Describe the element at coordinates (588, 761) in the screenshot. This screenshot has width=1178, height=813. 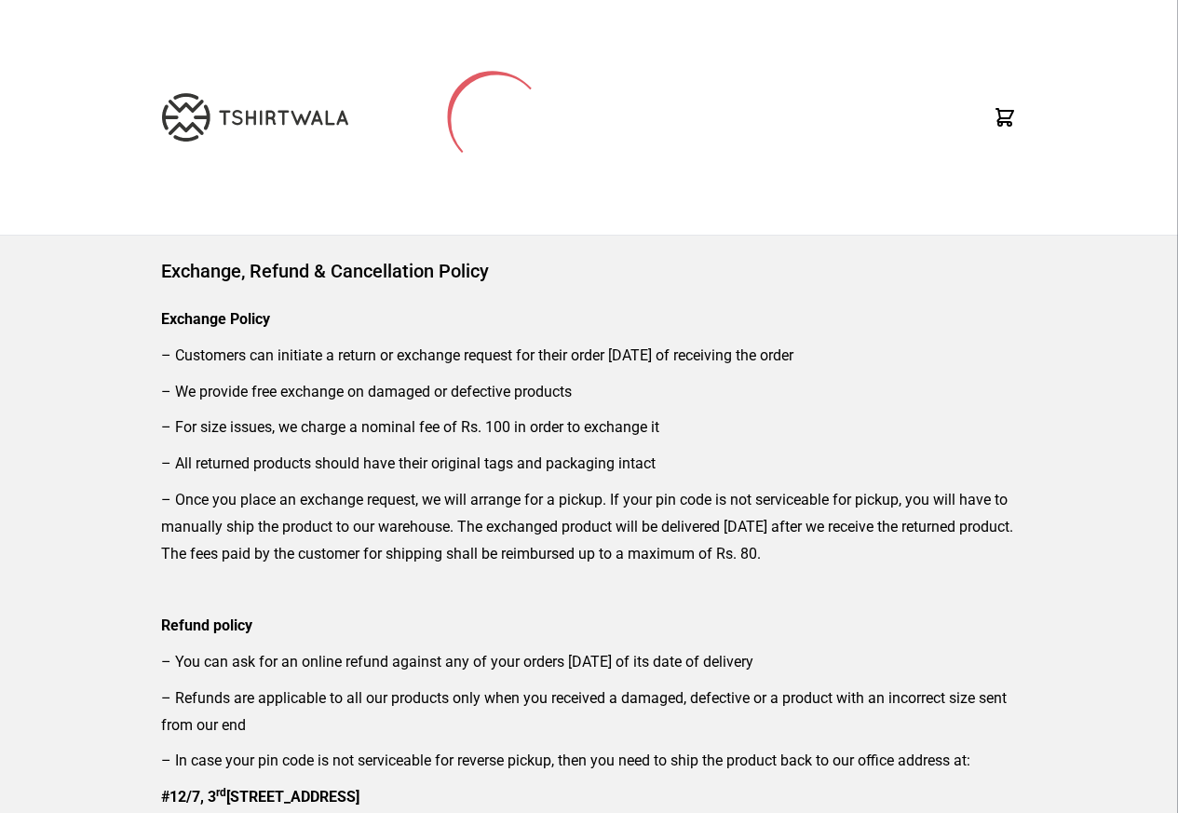
I see `p: – In case your pin code is not serviceable for reverse pickup, then you need to ship the product ...` at that location.